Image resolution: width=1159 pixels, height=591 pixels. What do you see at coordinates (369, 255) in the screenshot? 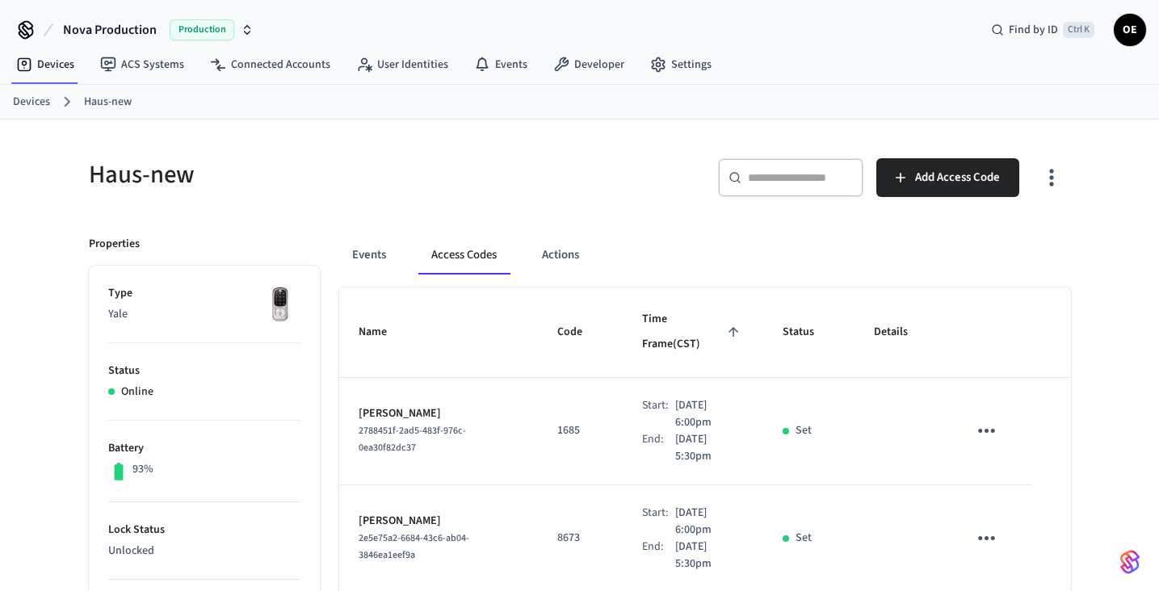
I see `button: Events` at bounding box center [369, 255].